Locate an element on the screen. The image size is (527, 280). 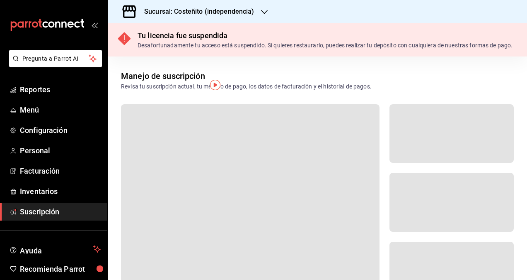
span: Facturación is located at coordinates (60, 170).